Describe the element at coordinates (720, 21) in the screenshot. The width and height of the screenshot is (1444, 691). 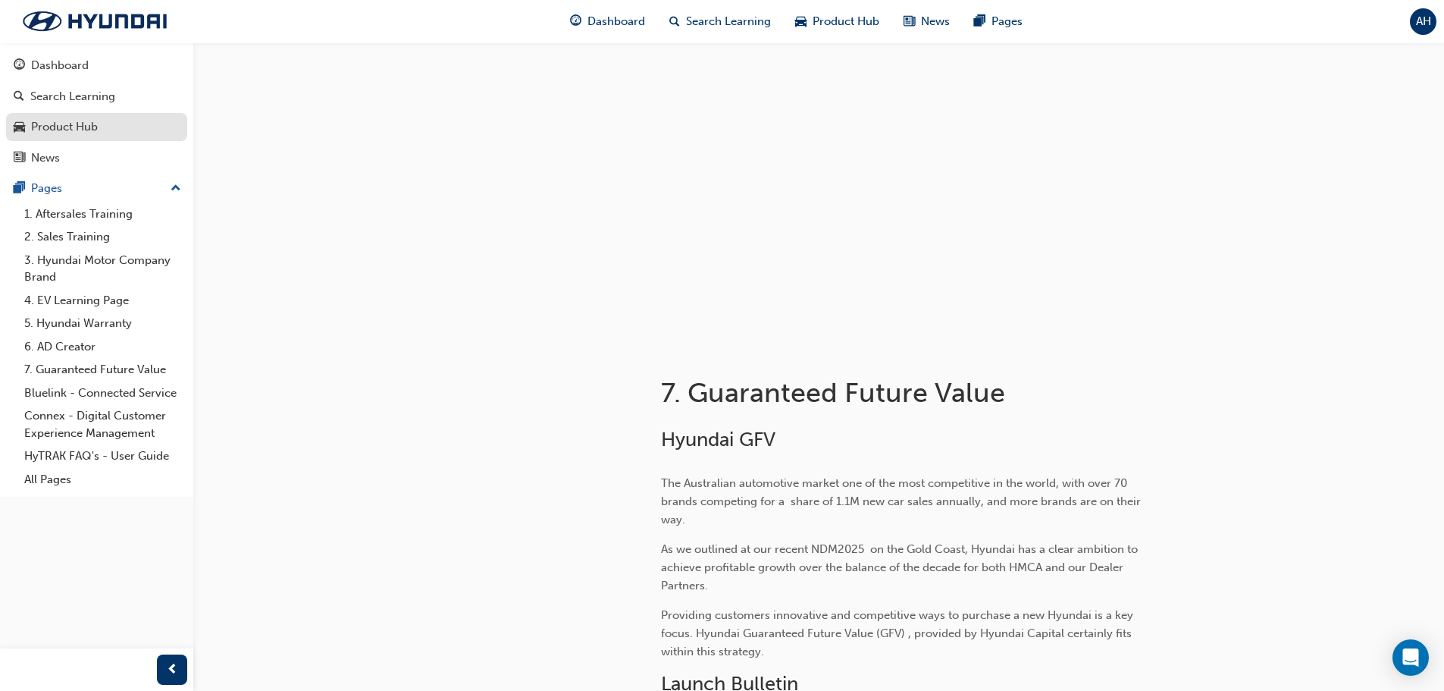
I see `a: search-iconSearch Learning` at that location.